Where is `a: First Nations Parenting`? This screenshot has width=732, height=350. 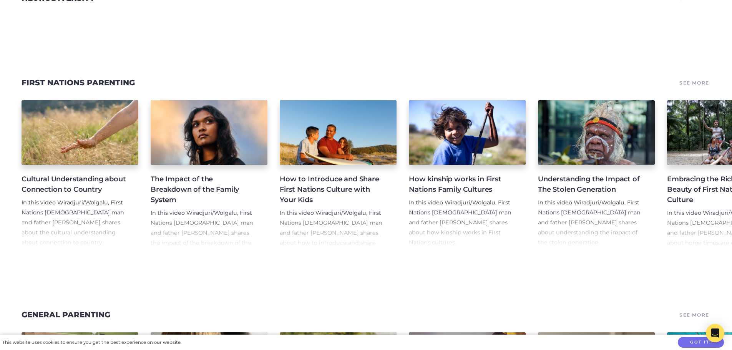
a: First Nations Parenting is located at coordinates (78, 83).